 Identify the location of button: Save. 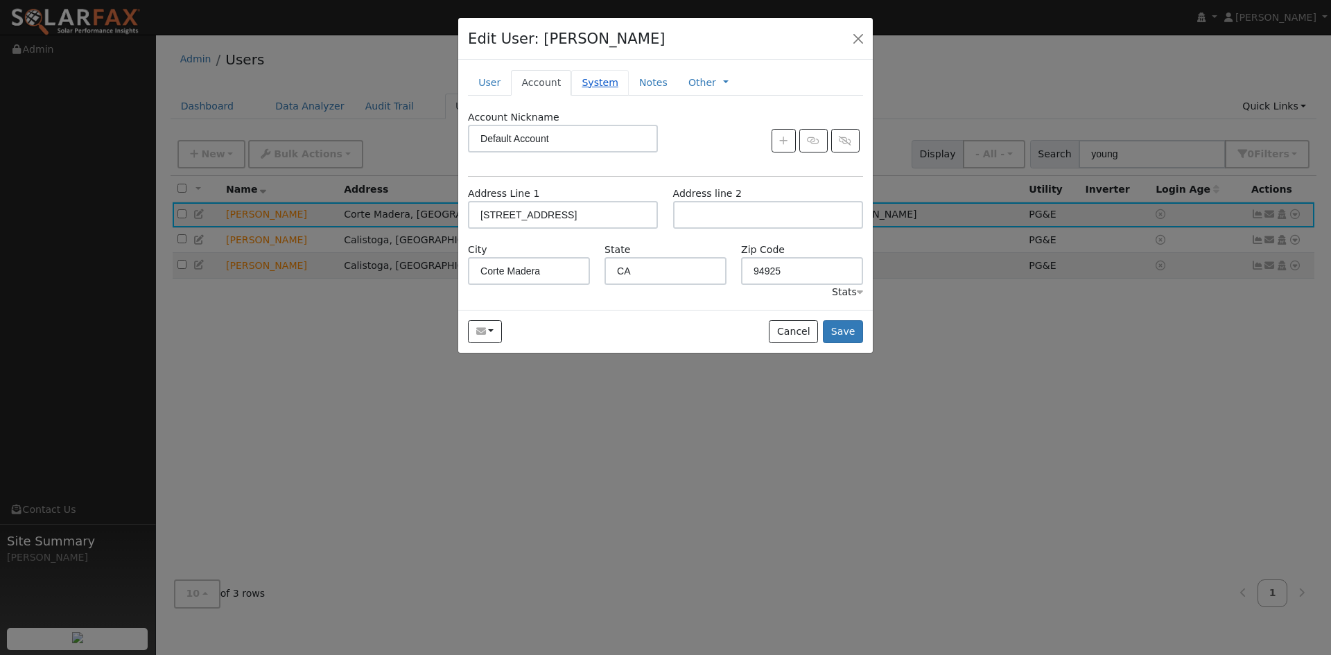
(843, 332).